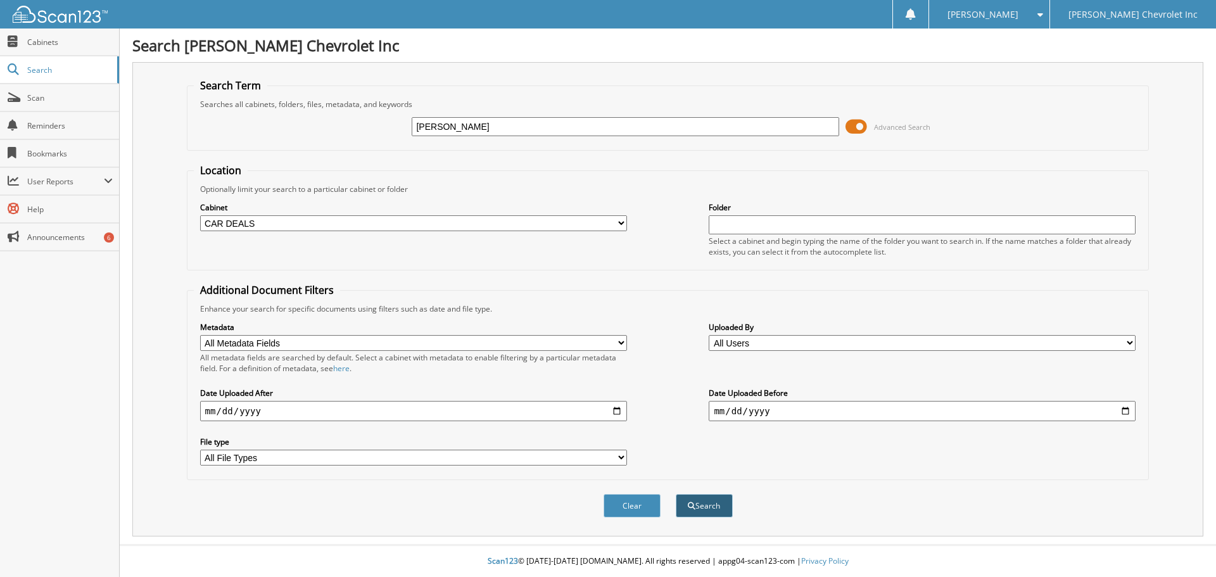  What do you see at coordinates (70, 97) in the screenshot?
I see `span: Scan` at bounding box center [70, 97].